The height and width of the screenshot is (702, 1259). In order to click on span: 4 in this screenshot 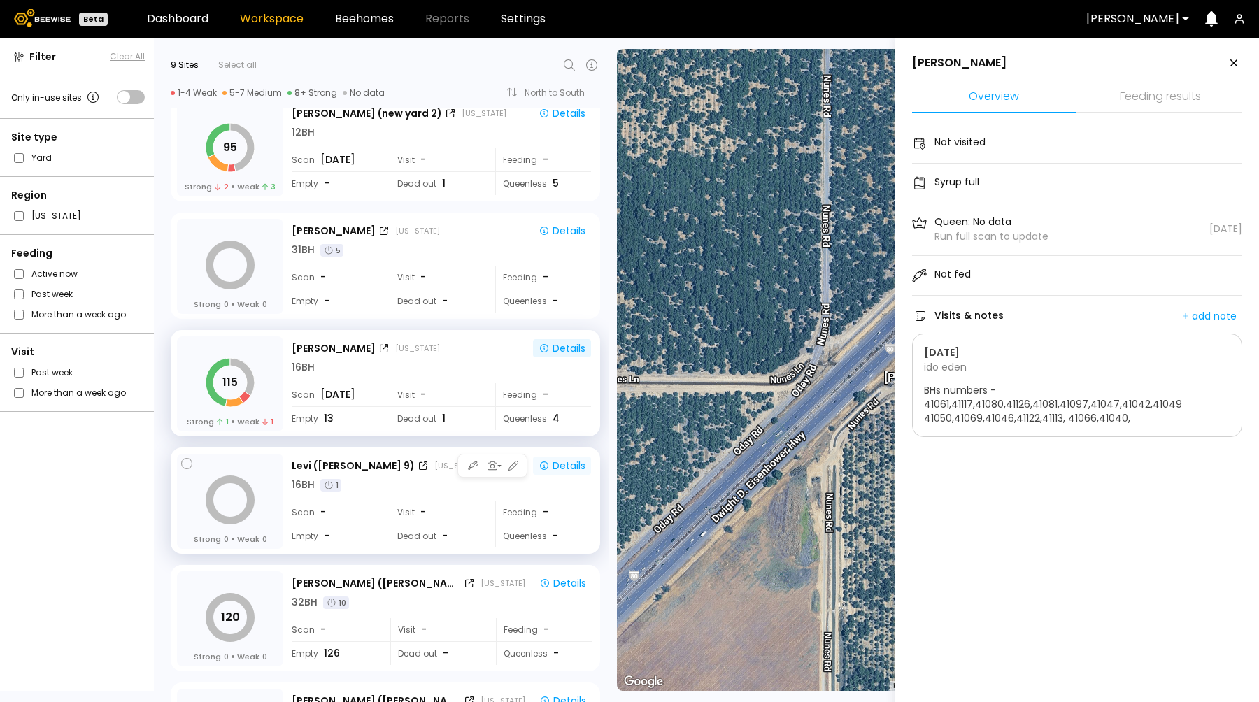, I will do `click(556, 418)`.